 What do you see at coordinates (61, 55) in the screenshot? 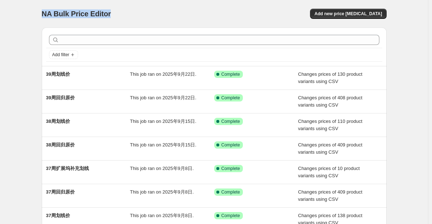
I see `span: Add filter` at bounding box center [61, 55].